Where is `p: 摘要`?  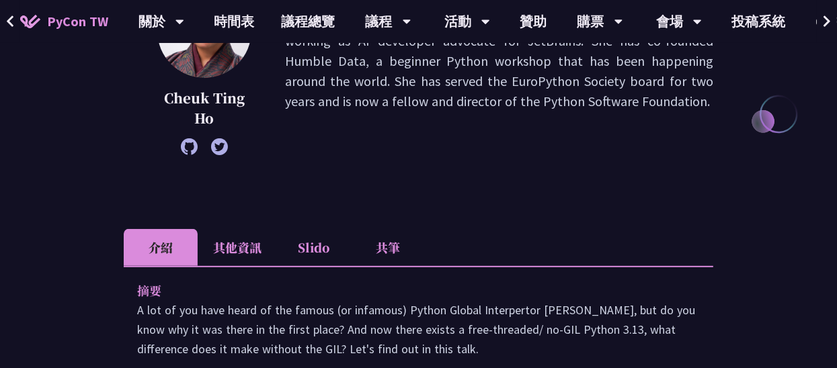 p: 摘要 is located at coordinates (404, 290).